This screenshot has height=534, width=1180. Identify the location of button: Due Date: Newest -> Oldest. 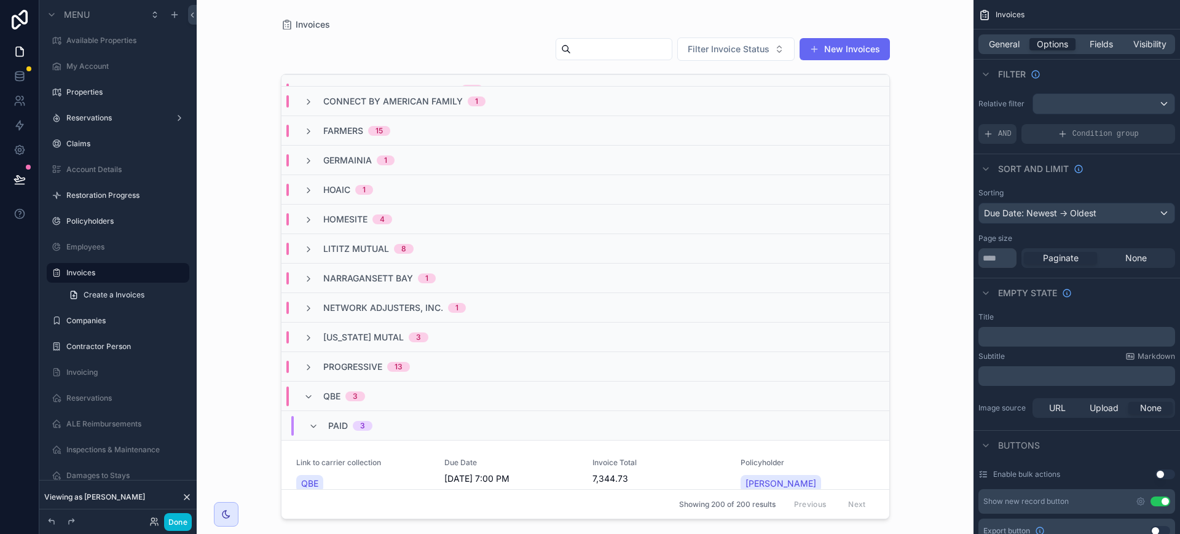
(1077, 213).